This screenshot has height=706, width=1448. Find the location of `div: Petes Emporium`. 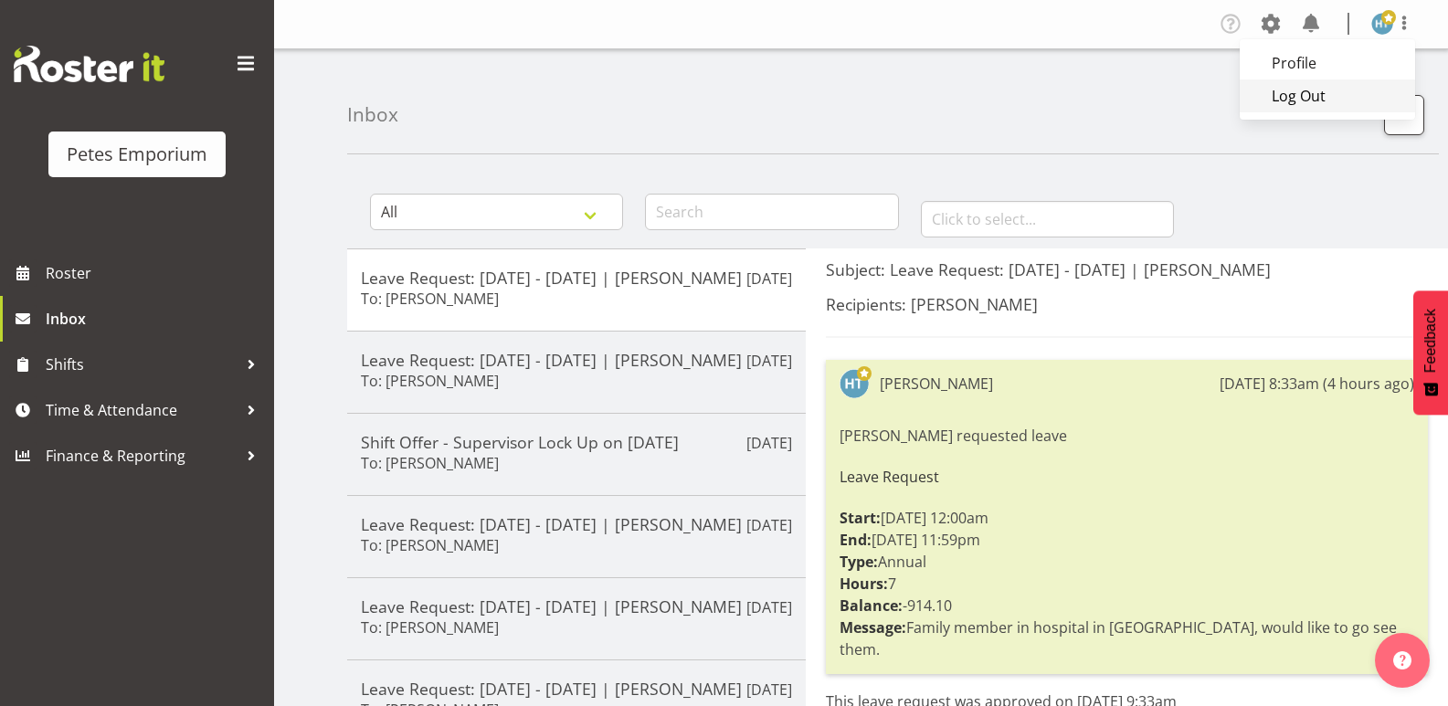

div: Petes Emporium is located at coordinates (137, 154).